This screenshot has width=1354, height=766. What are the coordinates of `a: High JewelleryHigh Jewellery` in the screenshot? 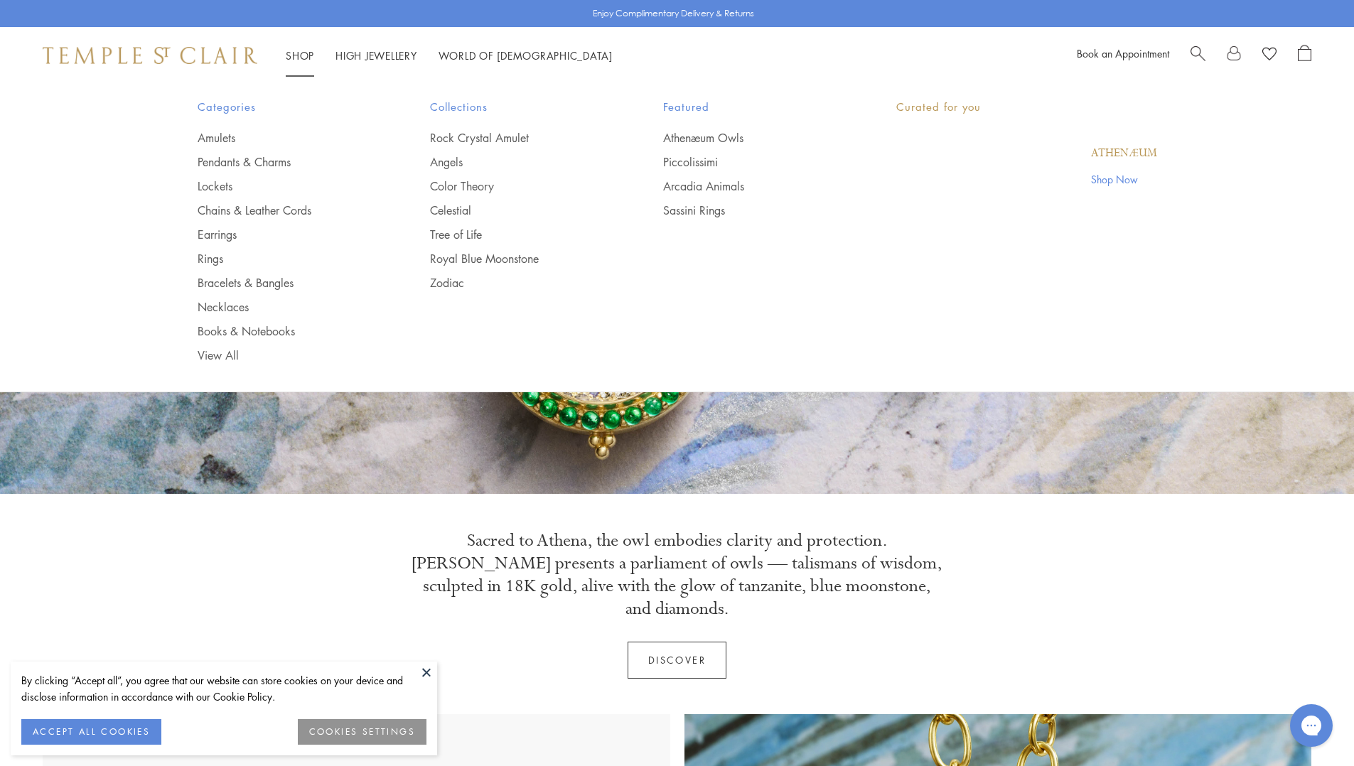 It's located at (376, 55).